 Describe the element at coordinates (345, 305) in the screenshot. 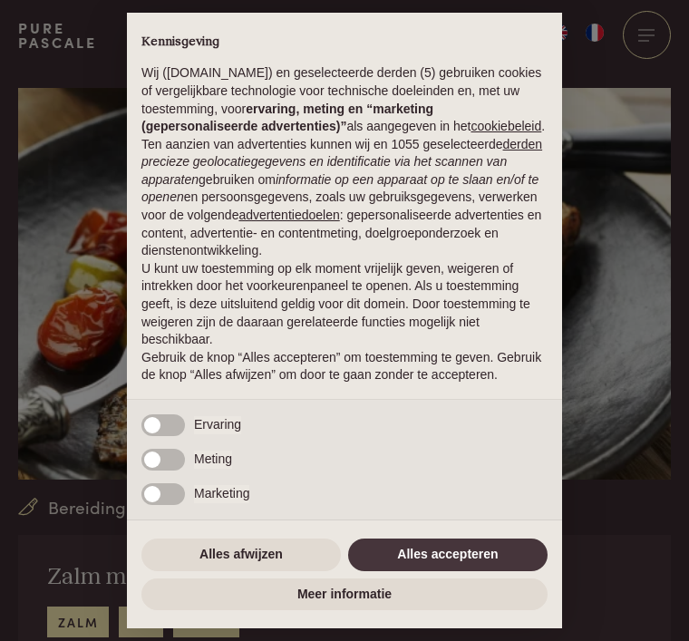

I see `p: U kunt uw toestemming op elk moment vrijelijk geven, weigeren of intrekken door het voorkeurenpan...` at that location.